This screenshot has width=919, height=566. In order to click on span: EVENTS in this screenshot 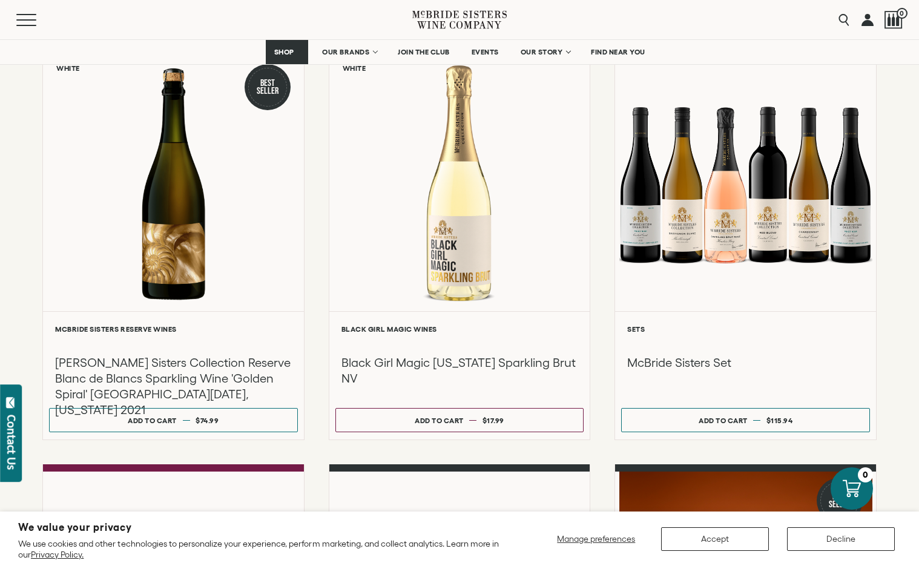, I will do `click(485, 52)`.